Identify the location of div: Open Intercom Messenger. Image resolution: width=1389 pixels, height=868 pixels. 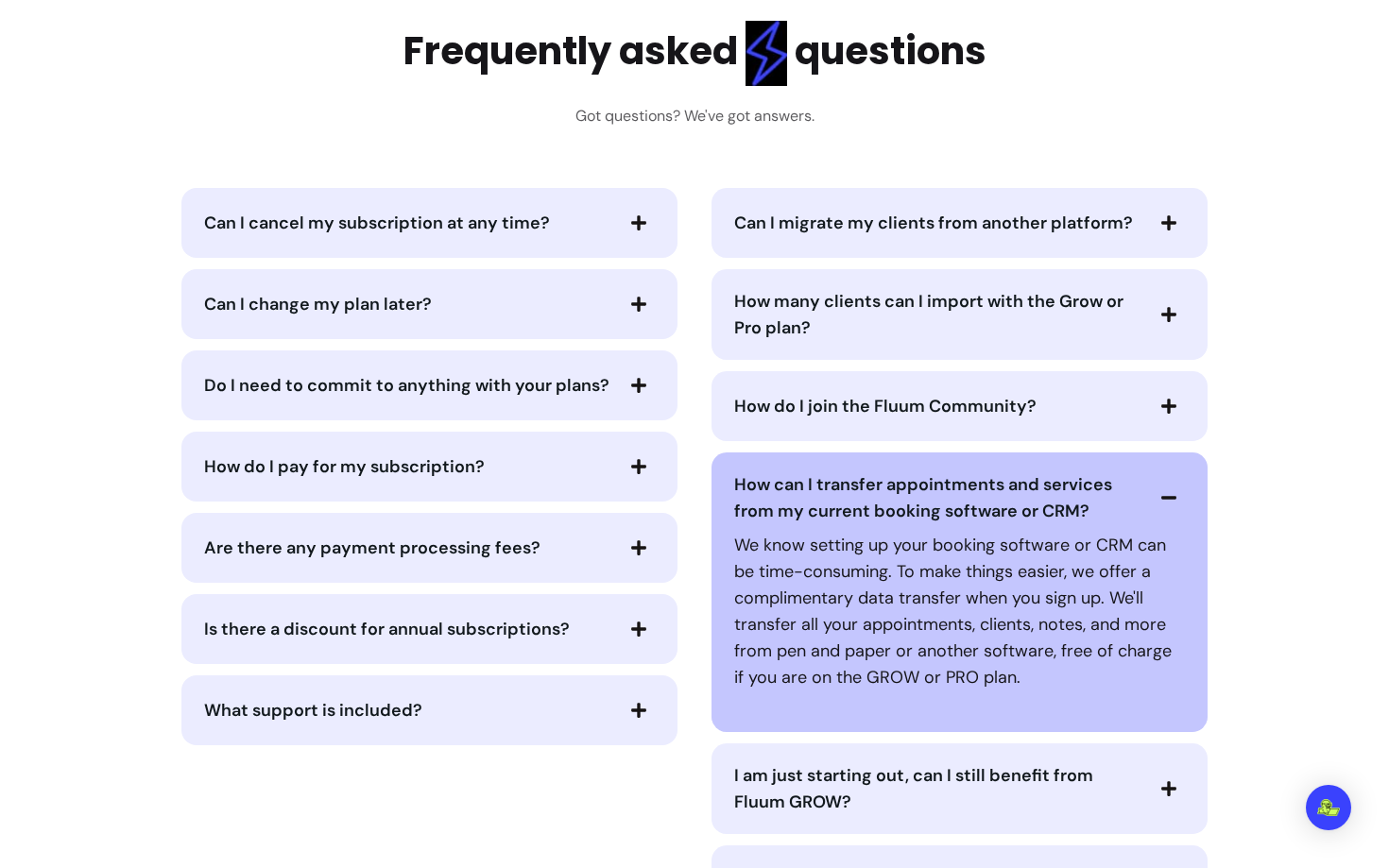
(1328, 808).